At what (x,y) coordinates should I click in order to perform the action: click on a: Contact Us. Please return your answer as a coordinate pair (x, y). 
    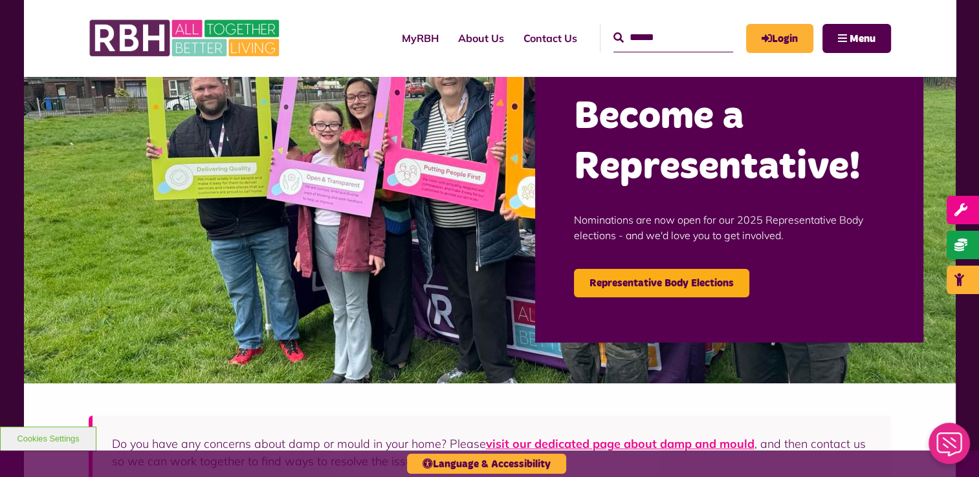
    Looking at the image, I should click on (550, 38).